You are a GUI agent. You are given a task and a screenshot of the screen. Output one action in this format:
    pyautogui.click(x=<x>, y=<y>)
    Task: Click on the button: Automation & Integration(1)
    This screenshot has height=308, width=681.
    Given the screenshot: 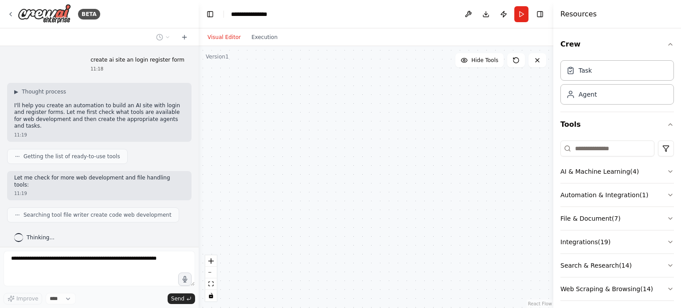 What is the action you would take?
    pyautogui.click(x=617, y=195)
    